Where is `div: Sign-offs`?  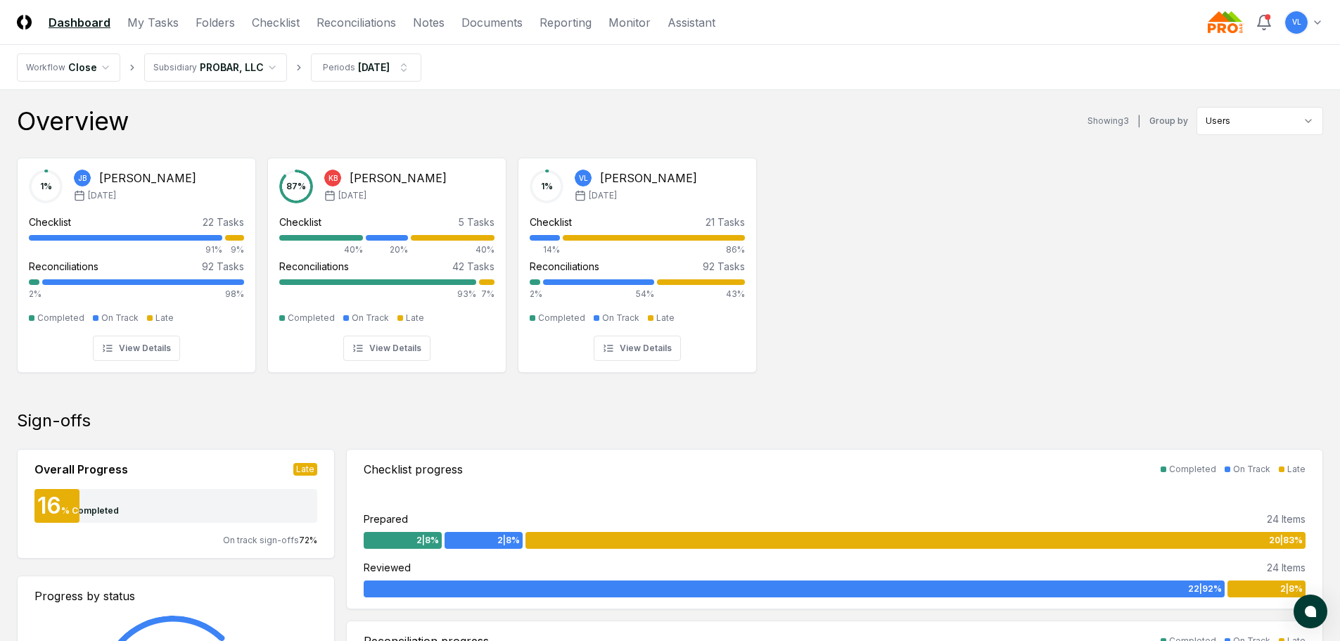
div: Sign-offs is located at coordinates (670, 421).